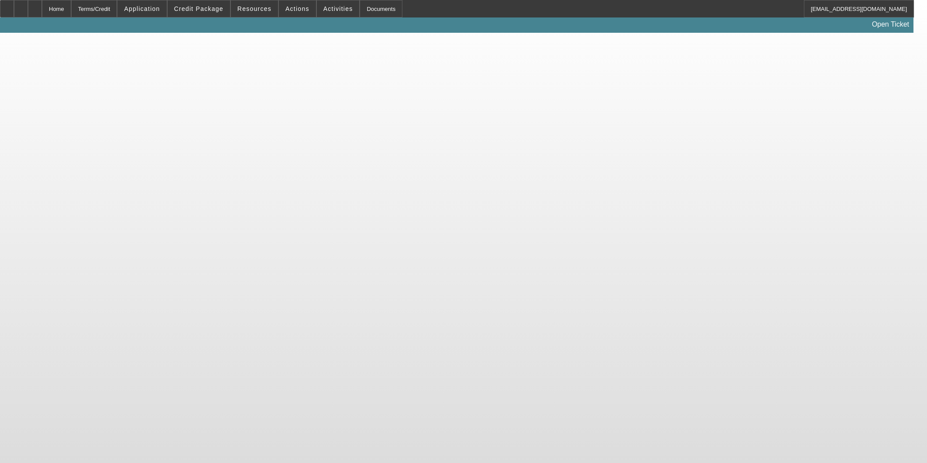 The width and height of the screenshot is (927, 463). Describe the element at coordinates (199, 9) in the screenshot. I see `button: Credit Package` at that location.